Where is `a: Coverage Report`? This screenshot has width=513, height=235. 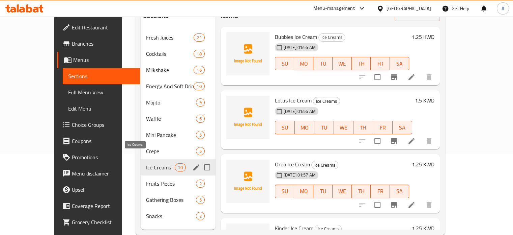
a: Coverage Report is located at coordinates (99, 206).